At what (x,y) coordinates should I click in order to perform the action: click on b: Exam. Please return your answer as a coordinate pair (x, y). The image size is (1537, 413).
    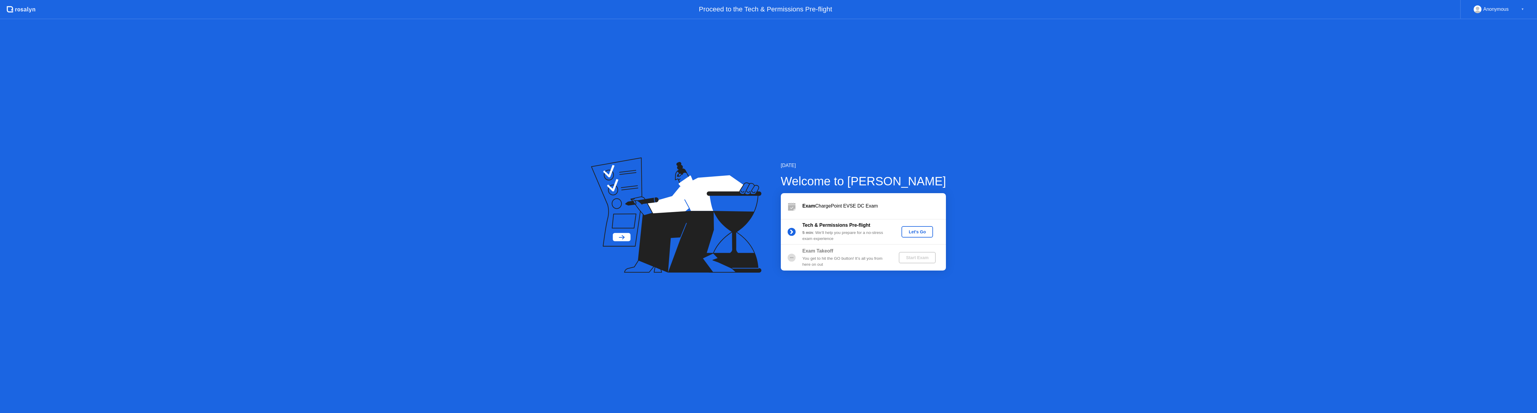
    Looking at the image, I should click on (809, 206).